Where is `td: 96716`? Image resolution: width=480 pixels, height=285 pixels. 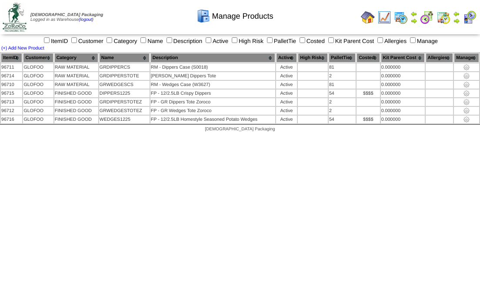 td: 96716 is located at coordinates (11, 120).